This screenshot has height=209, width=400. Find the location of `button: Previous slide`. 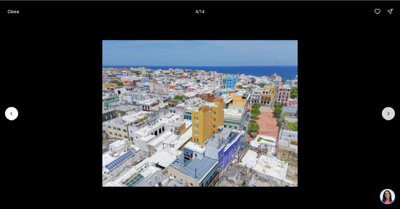

button: Previous slide is located at coordinates (12, 114).